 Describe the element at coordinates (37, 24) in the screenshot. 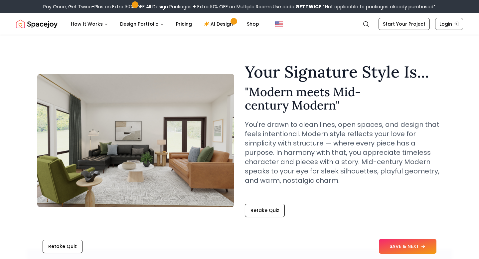

I see `a: Spacejoy` at that location.